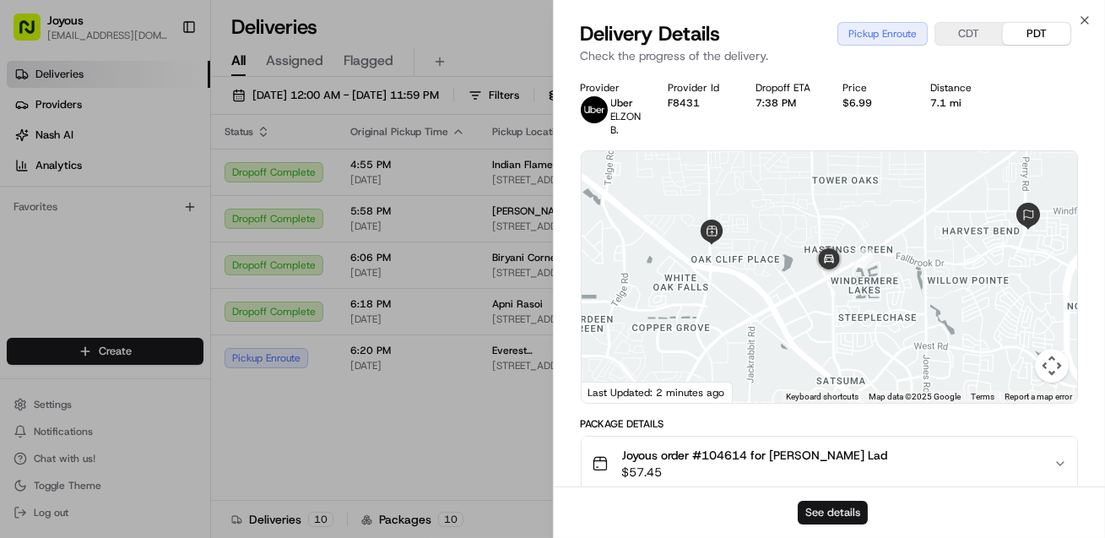 The image size is (1105, 538). What do you see at coordinates (215, 386) in the screenshot?
I see `span: API Documentation` at bounding box center [215, 386].